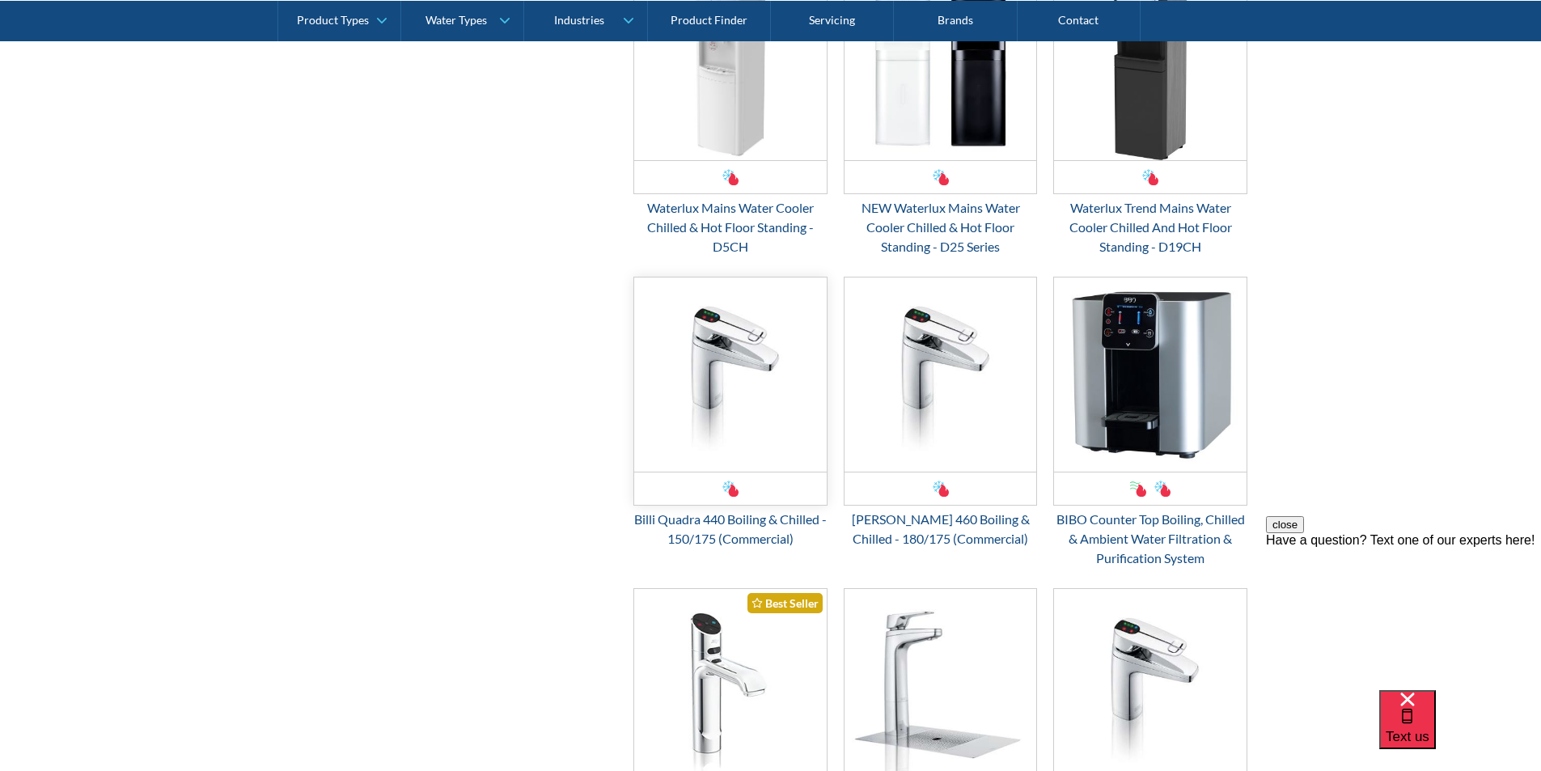 This screenshot has width=1541, height=771. Describe the element at coordinates (730, 529) in the screenshot. I see `div: Billi Quadra 440 Boiling & Chilled - 150/175 (Commercial)` at that location.